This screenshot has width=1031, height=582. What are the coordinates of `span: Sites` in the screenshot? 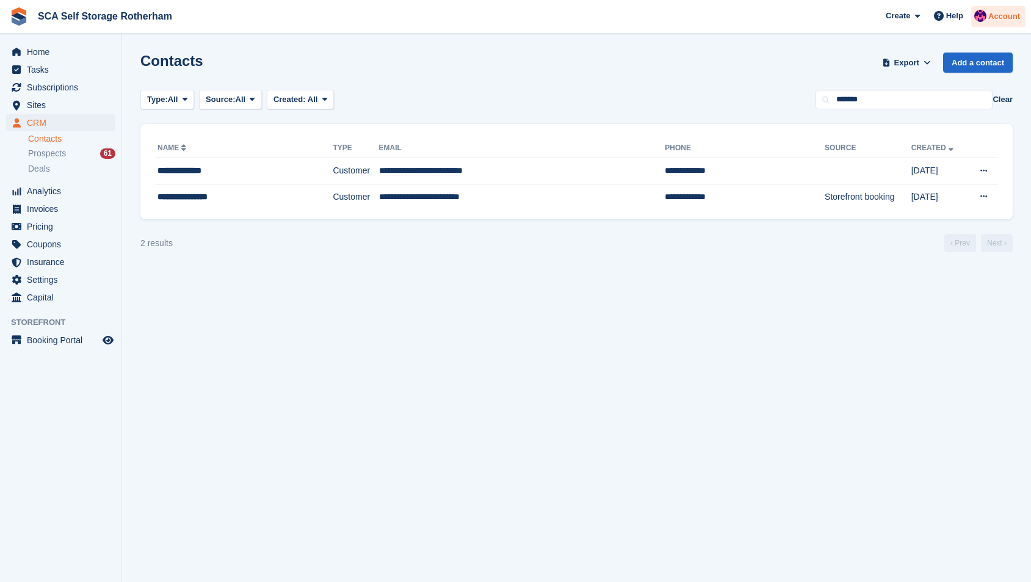 It's located at (63, 105).